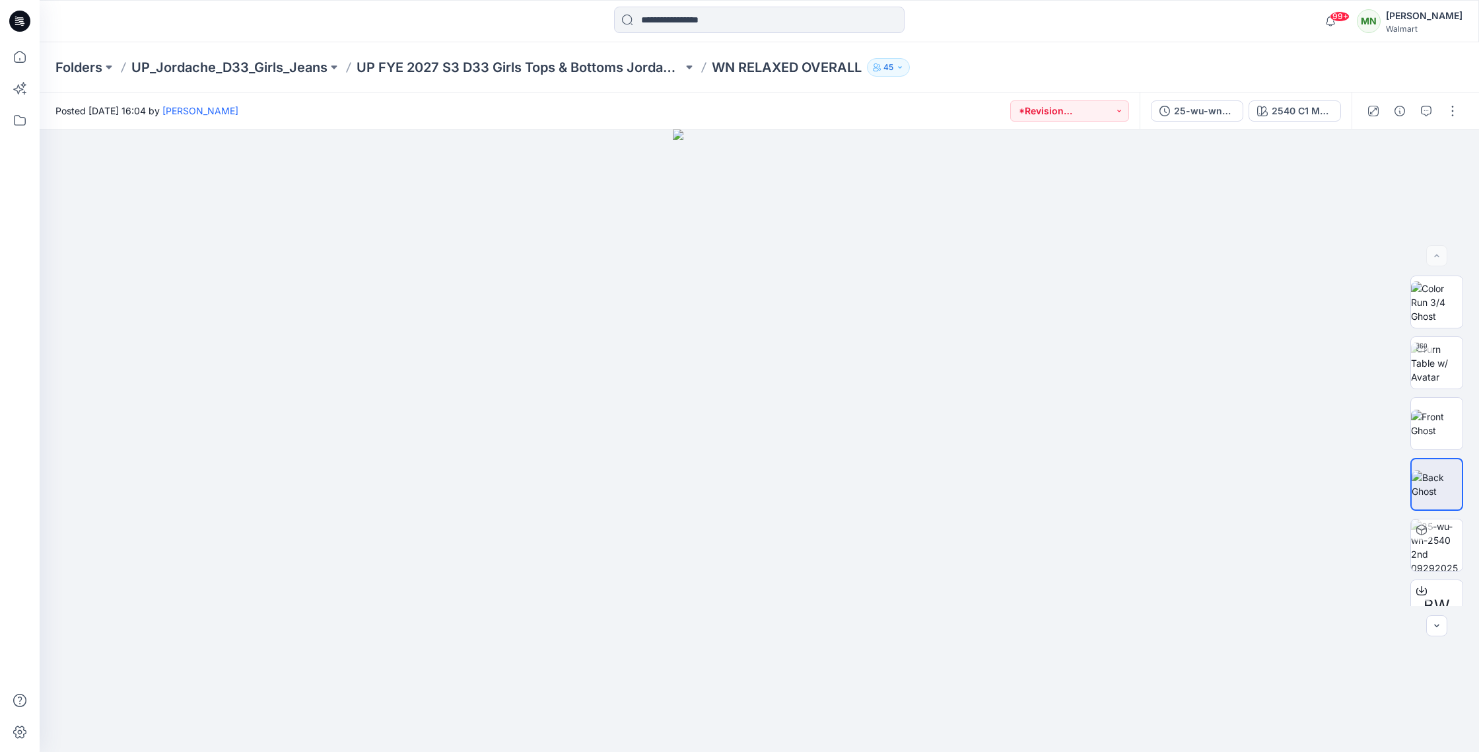 This screenshot has width=1479, height=752. I want to click on button: 45, so click(888, 67).